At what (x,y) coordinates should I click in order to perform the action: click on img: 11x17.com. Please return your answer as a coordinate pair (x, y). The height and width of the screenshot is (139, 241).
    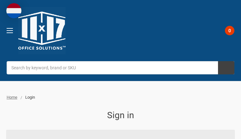
    Looking at the image, I should click on (42, 31).